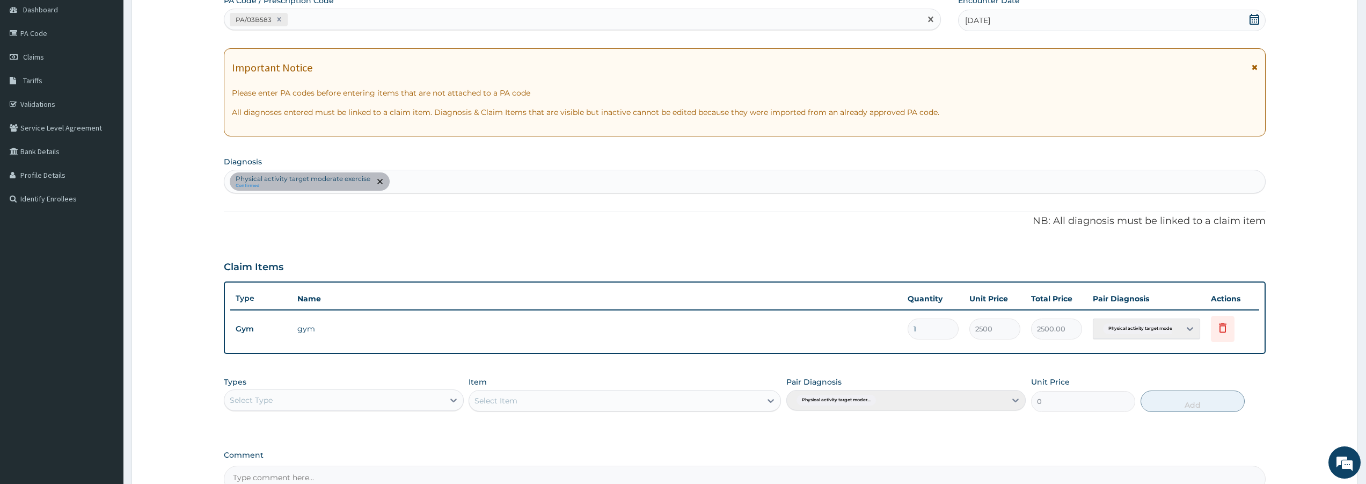  What do you see at coordinates (243, 162) in the screenshot?
I see `label: Diagnosis` at bounding box center [243, 162].